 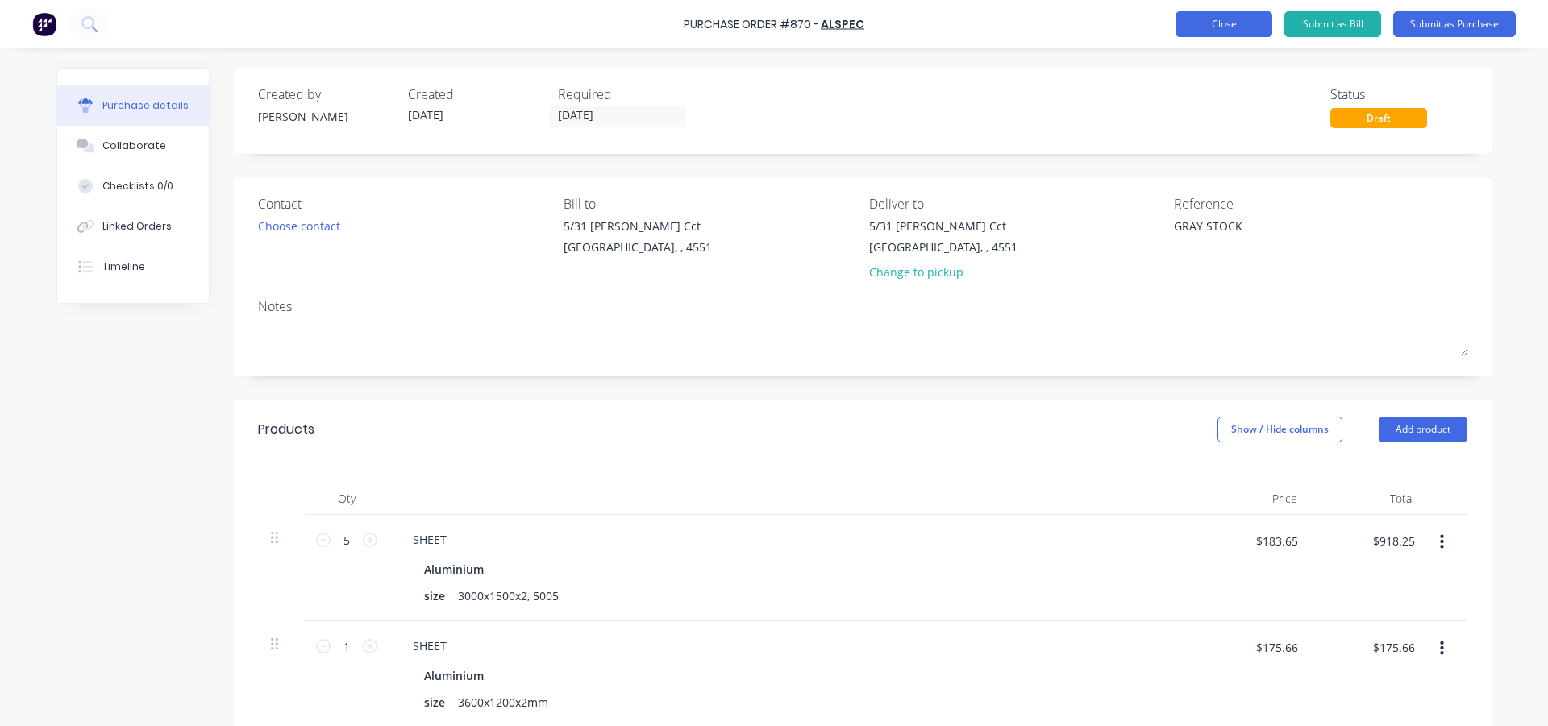 I want to click on div: Draft, so click(x=1379, y=118).